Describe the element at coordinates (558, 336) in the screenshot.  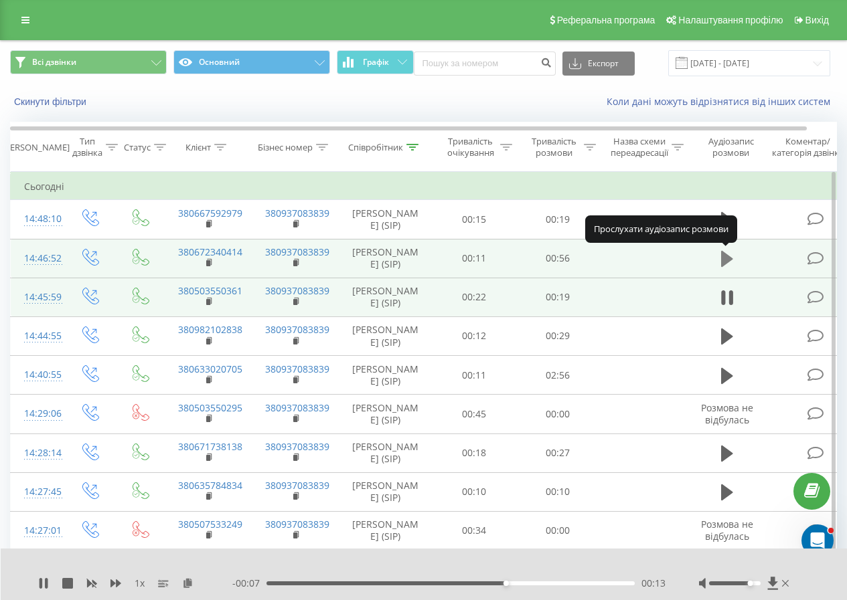
I see `td: 00:29` at that location.